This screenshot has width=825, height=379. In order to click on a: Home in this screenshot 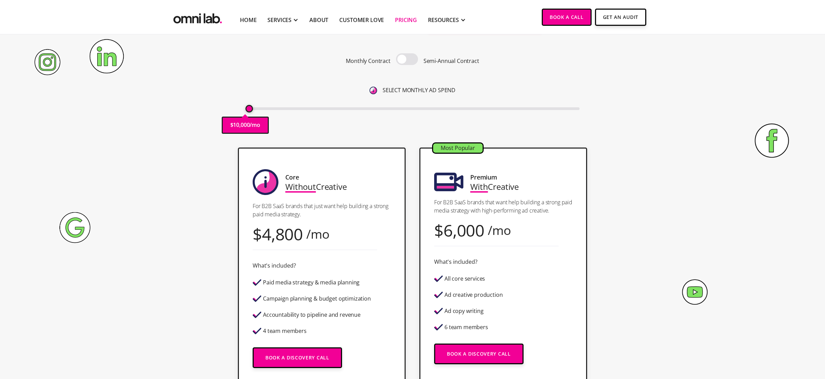, I will do `click(248, 20)`.